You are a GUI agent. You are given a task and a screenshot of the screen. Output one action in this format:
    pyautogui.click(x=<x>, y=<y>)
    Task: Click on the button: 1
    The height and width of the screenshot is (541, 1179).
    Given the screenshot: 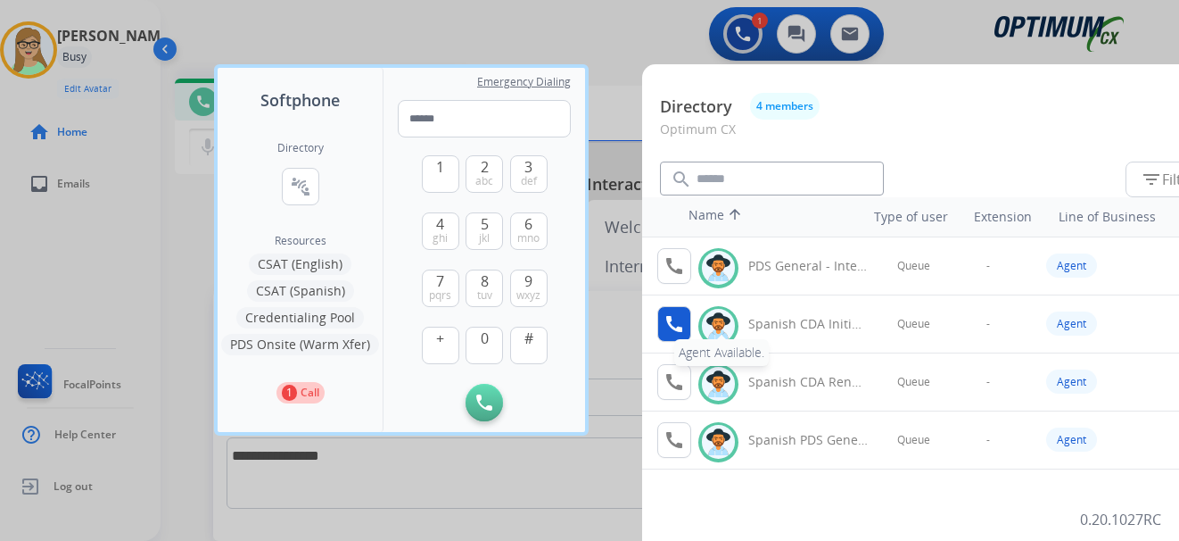 What is the action you would take?
    pyautogui.click(x=441, y=174)
    